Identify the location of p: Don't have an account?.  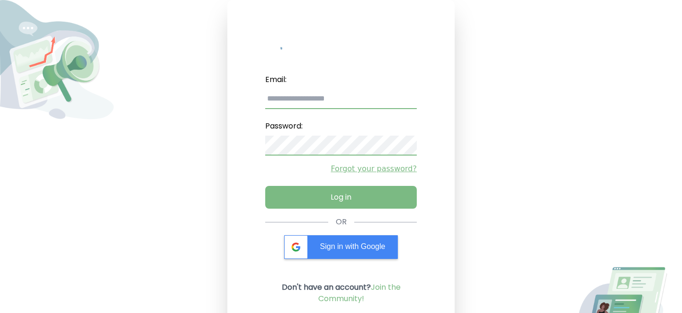
(341, 293).